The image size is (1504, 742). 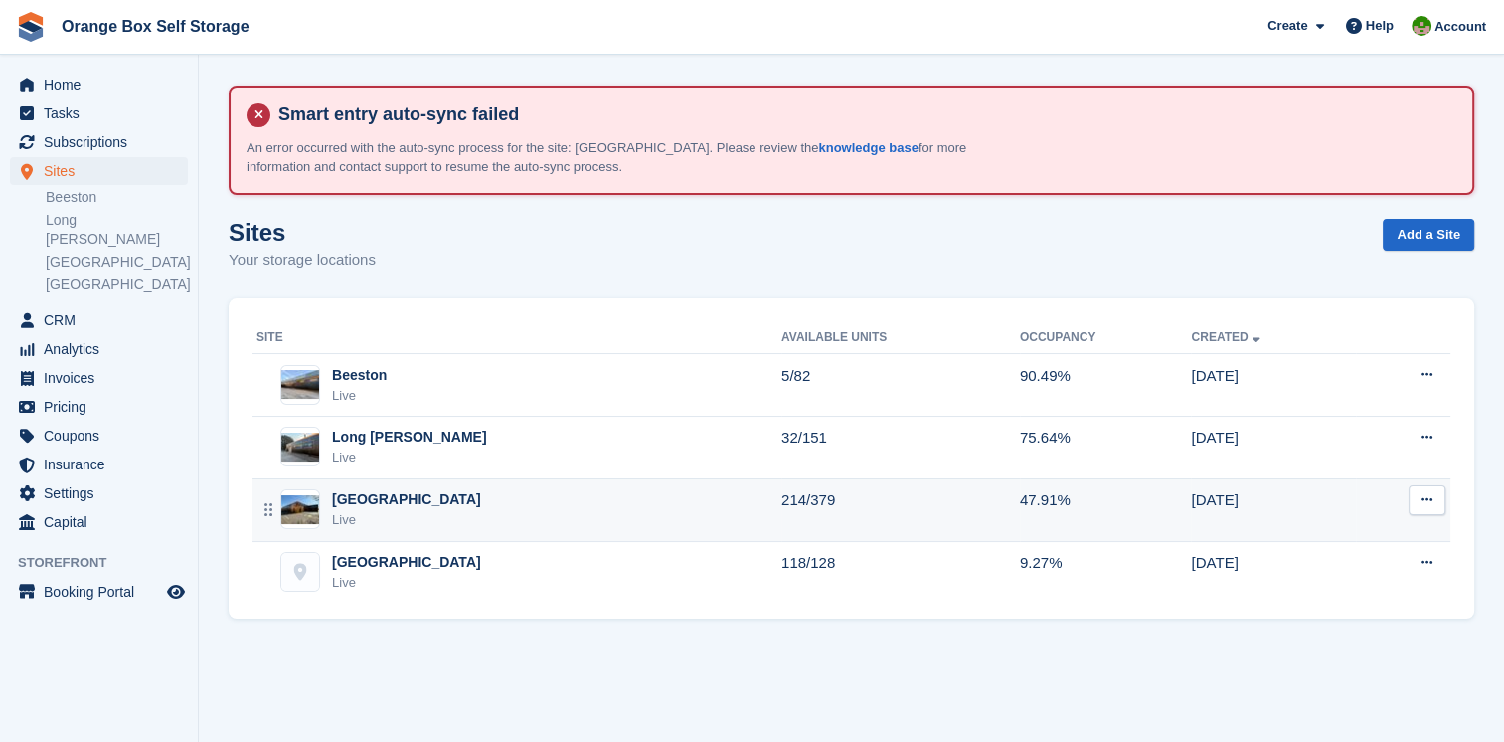 What do you see at coordinates (302, 232) in the screenshot?
I see `h1: Sites` at bounding box center [302, 232].